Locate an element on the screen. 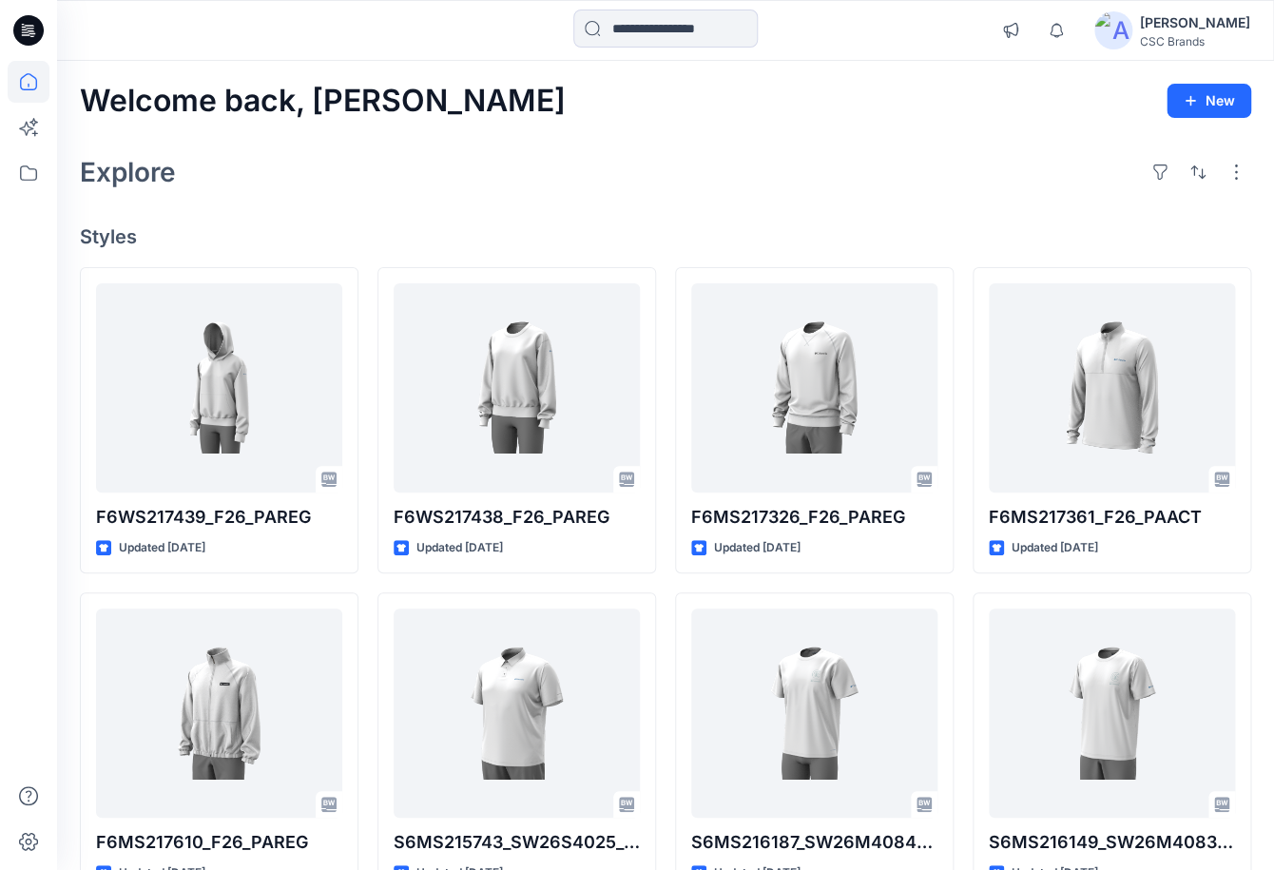  p: F6MS217326_F26_PAREG is located at coordinates (814, 517).